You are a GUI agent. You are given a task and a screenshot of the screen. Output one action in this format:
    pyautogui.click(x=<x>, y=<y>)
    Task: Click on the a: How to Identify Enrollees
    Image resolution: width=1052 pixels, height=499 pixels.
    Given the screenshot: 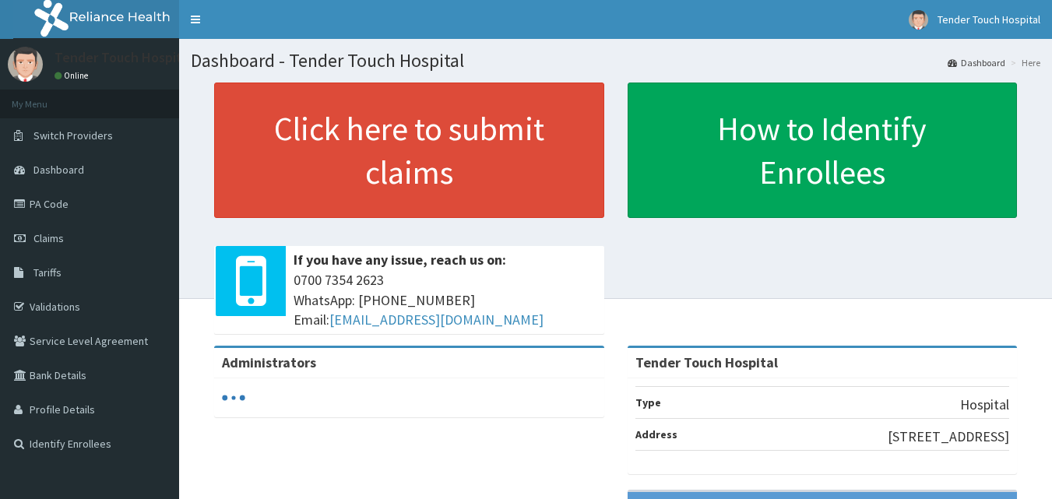 What is the action you would take?
    pyautogui.click(x=822, y=150)
    